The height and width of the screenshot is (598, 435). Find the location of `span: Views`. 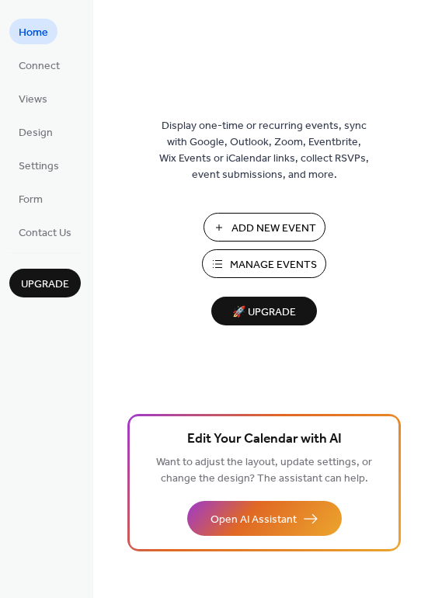

span: Views is located at coordinates (33, 99).